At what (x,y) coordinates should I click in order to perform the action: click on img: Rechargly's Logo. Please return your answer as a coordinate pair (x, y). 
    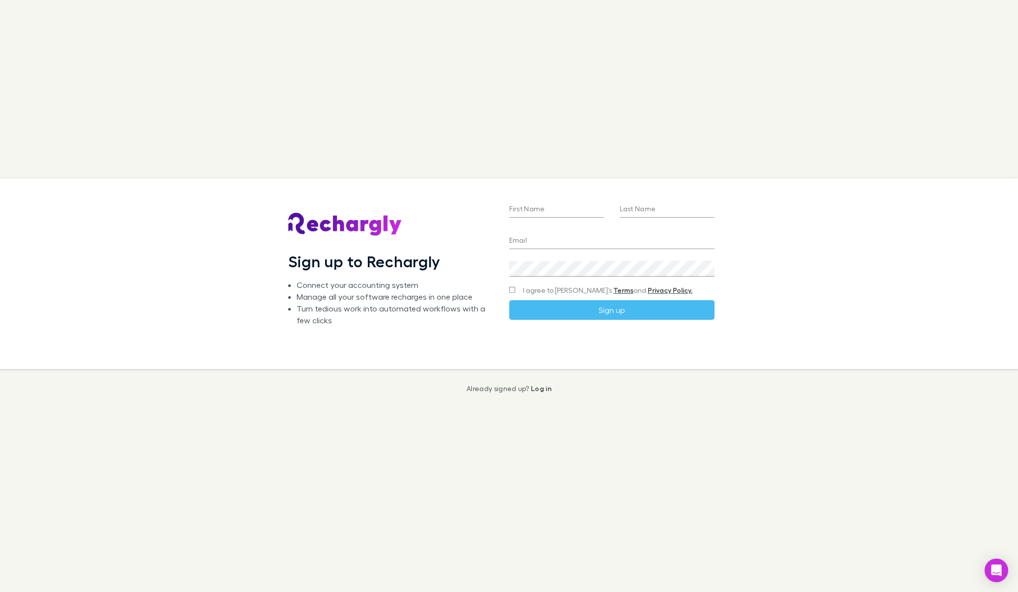
    Looking at the image, I should click on (345, 224).